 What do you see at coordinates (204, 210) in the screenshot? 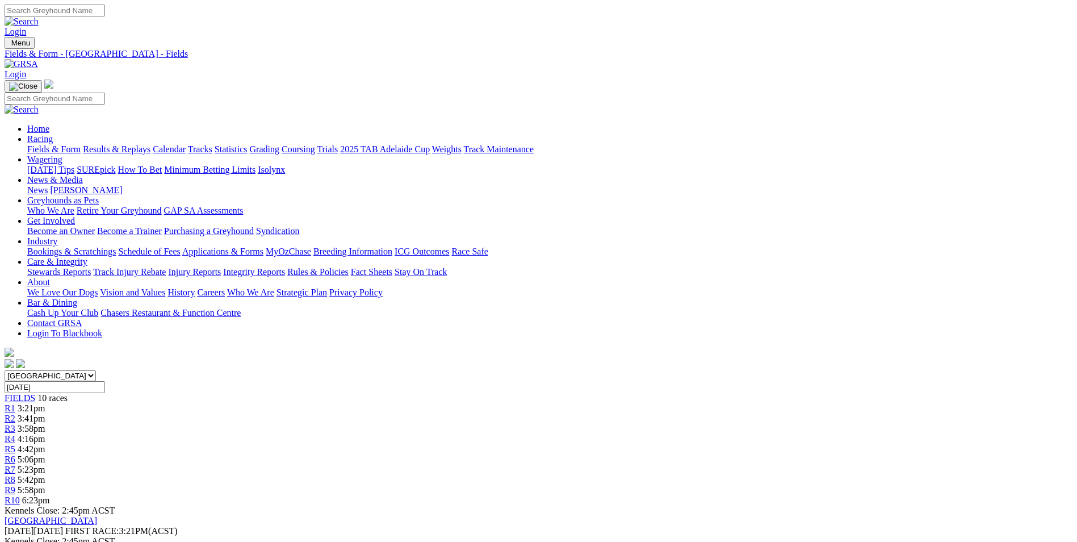
I see `a: GAP SA Assessments` at bounding box center [204, 210].